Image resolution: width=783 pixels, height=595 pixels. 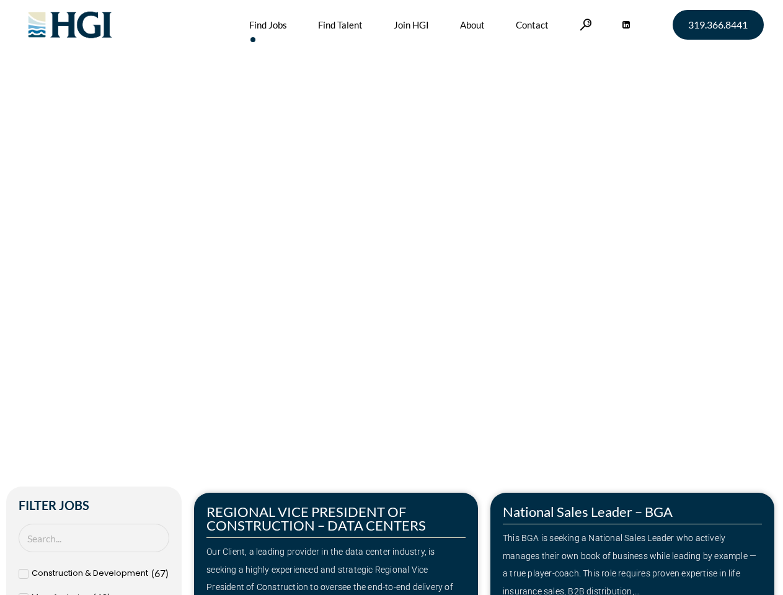 What do you see at coordinates (134, 213) in the screenshot?
I see `span: Make Your` at bounding box center [134, 213].